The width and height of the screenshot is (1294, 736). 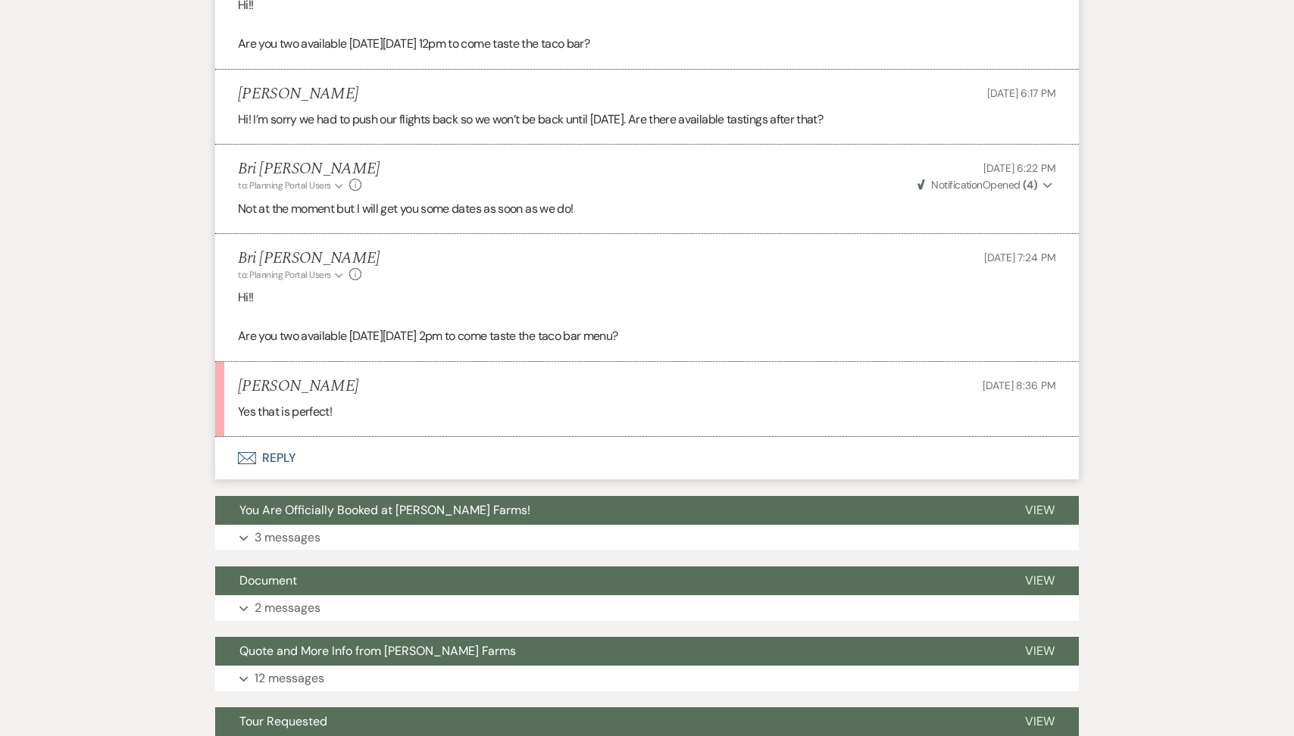 What do you see at coordinates (647, 679) in the screenshot?
I see `button: 12 messages` at bounding box center [647, 679].